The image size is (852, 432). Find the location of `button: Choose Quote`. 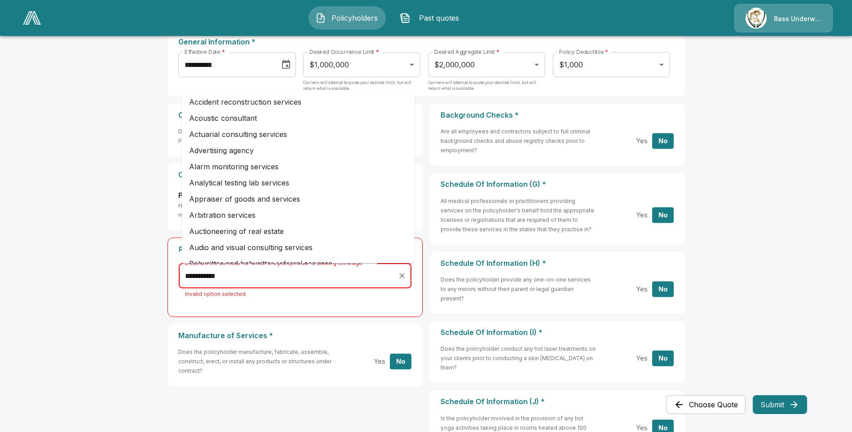

button: Choose Quote is located at coordinates (706, 405).